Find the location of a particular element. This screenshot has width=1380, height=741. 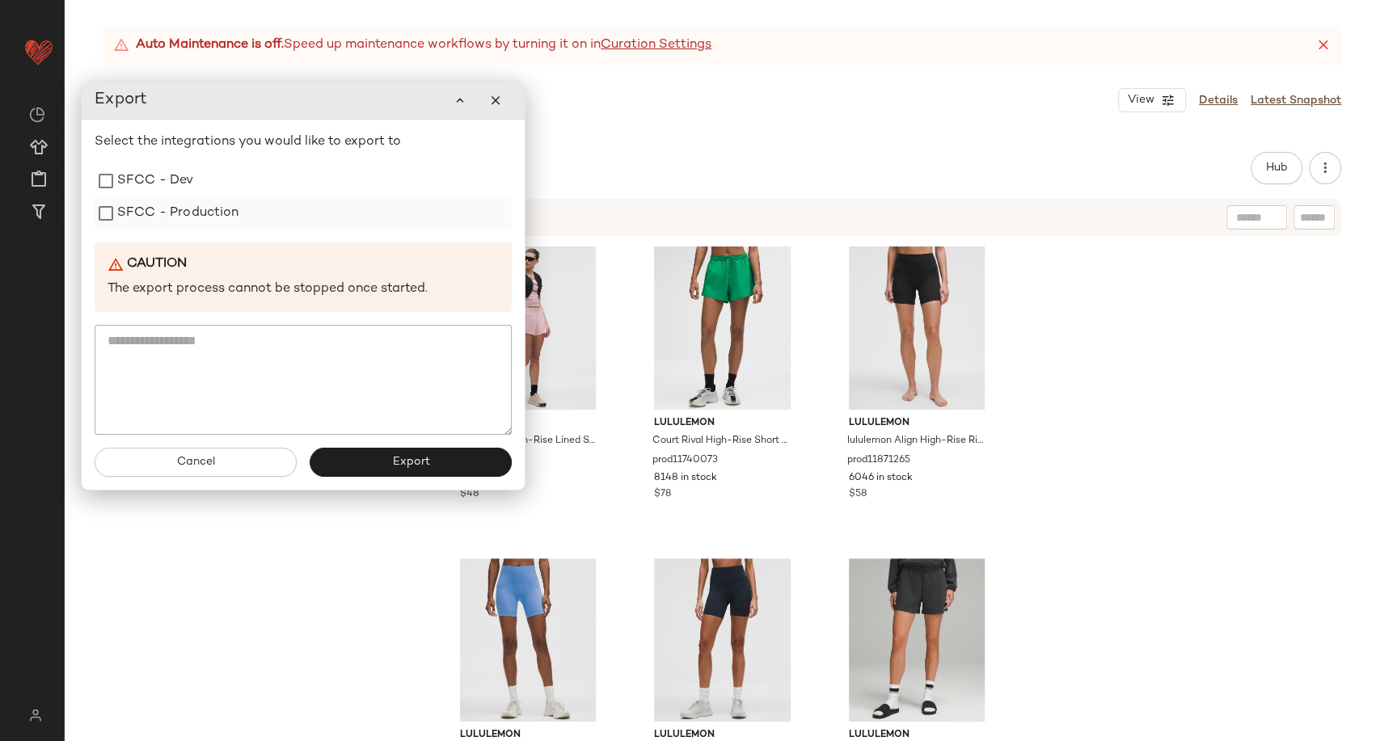

button: Cancel is located at coordinates (196, 462).